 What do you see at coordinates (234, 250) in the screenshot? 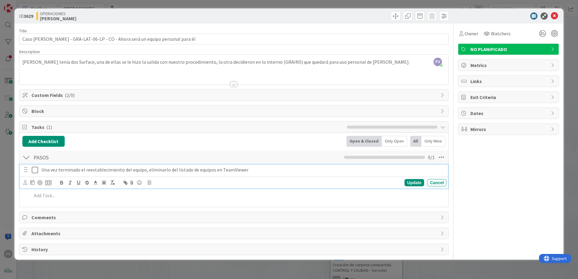
I see `span: History` at bounding box center [234, 250].